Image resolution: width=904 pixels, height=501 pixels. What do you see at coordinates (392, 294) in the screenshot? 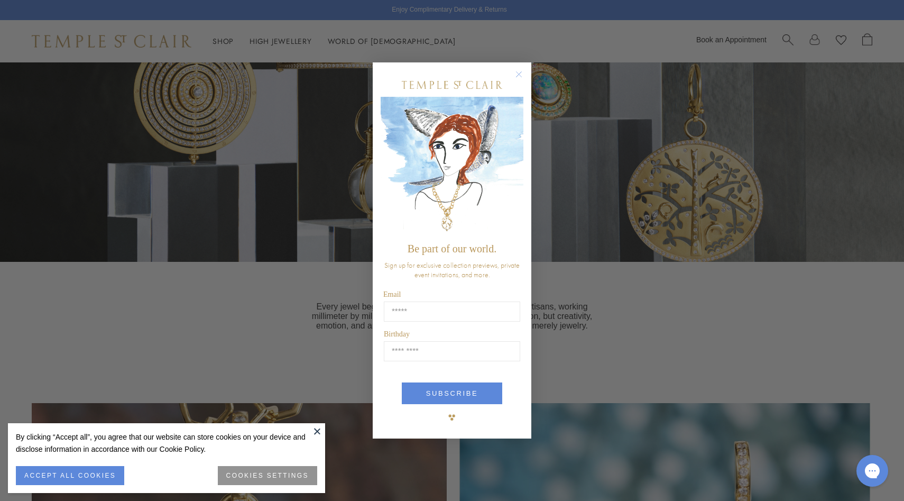
I see `span: Email` at bounding box center [392, 294].